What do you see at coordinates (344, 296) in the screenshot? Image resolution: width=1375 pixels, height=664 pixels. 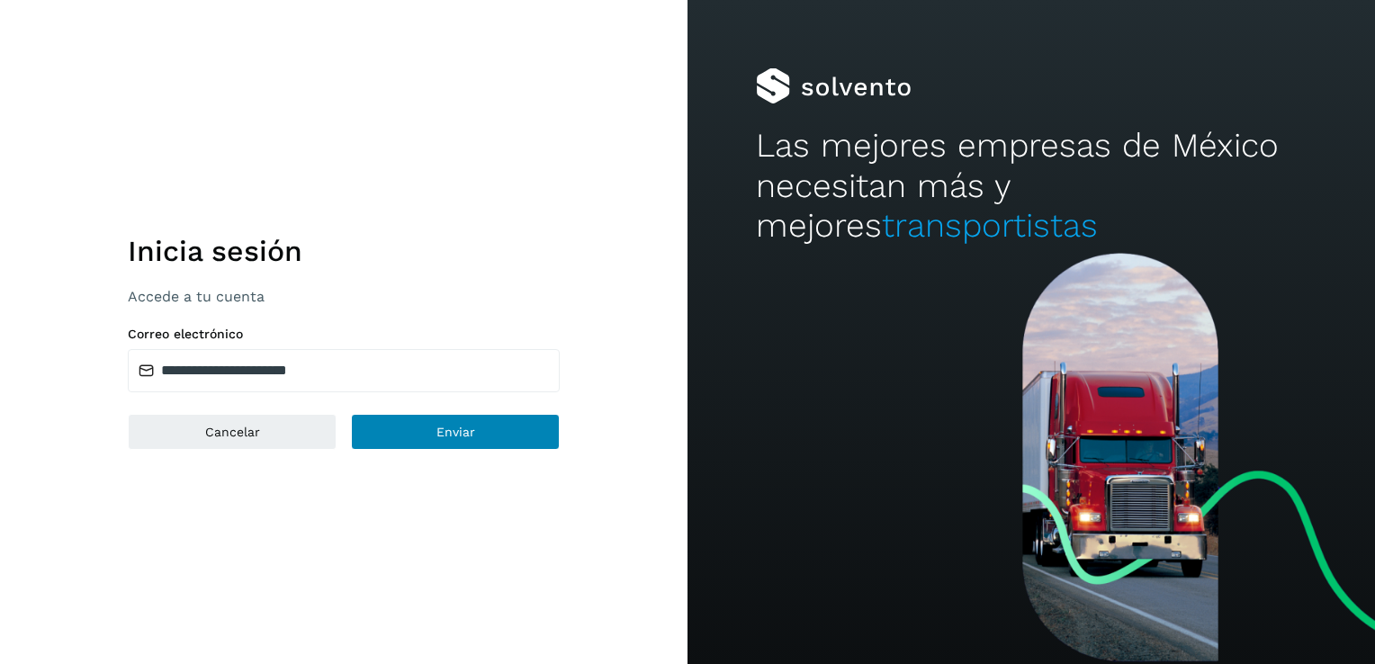 I see `p: Accede a tu cuenta` at bounding box center [344, 296].